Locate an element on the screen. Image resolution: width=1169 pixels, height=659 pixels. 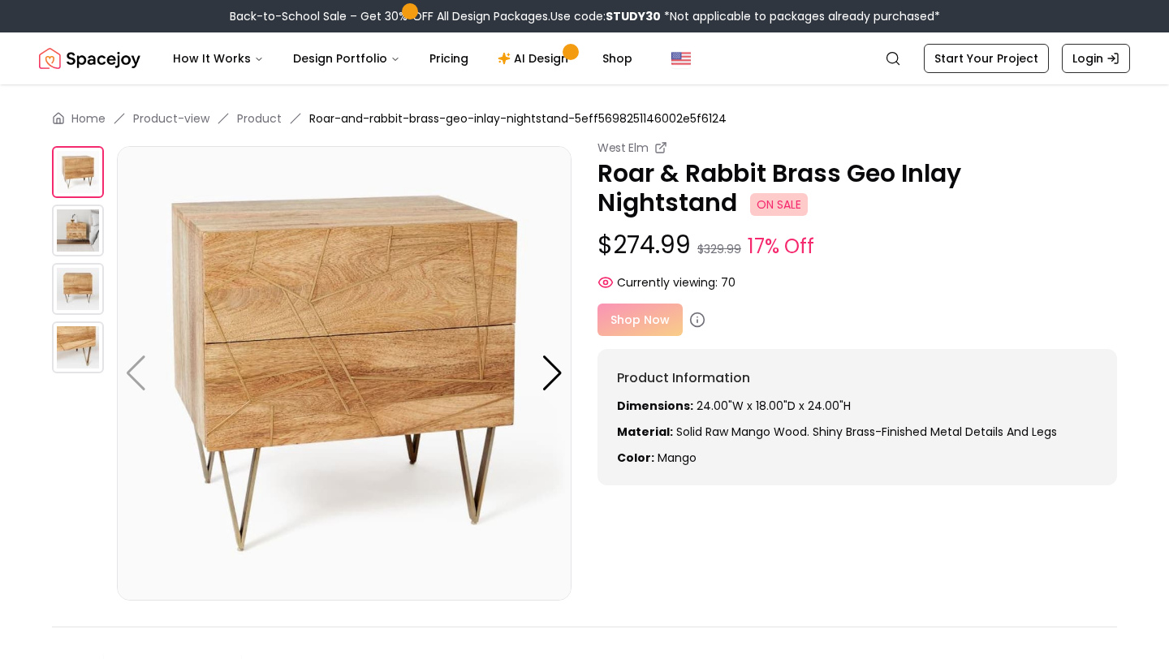
span: Solid raw mango wood. Shiny Brass-finished metal details and legs is located at coordinates (866, 432).